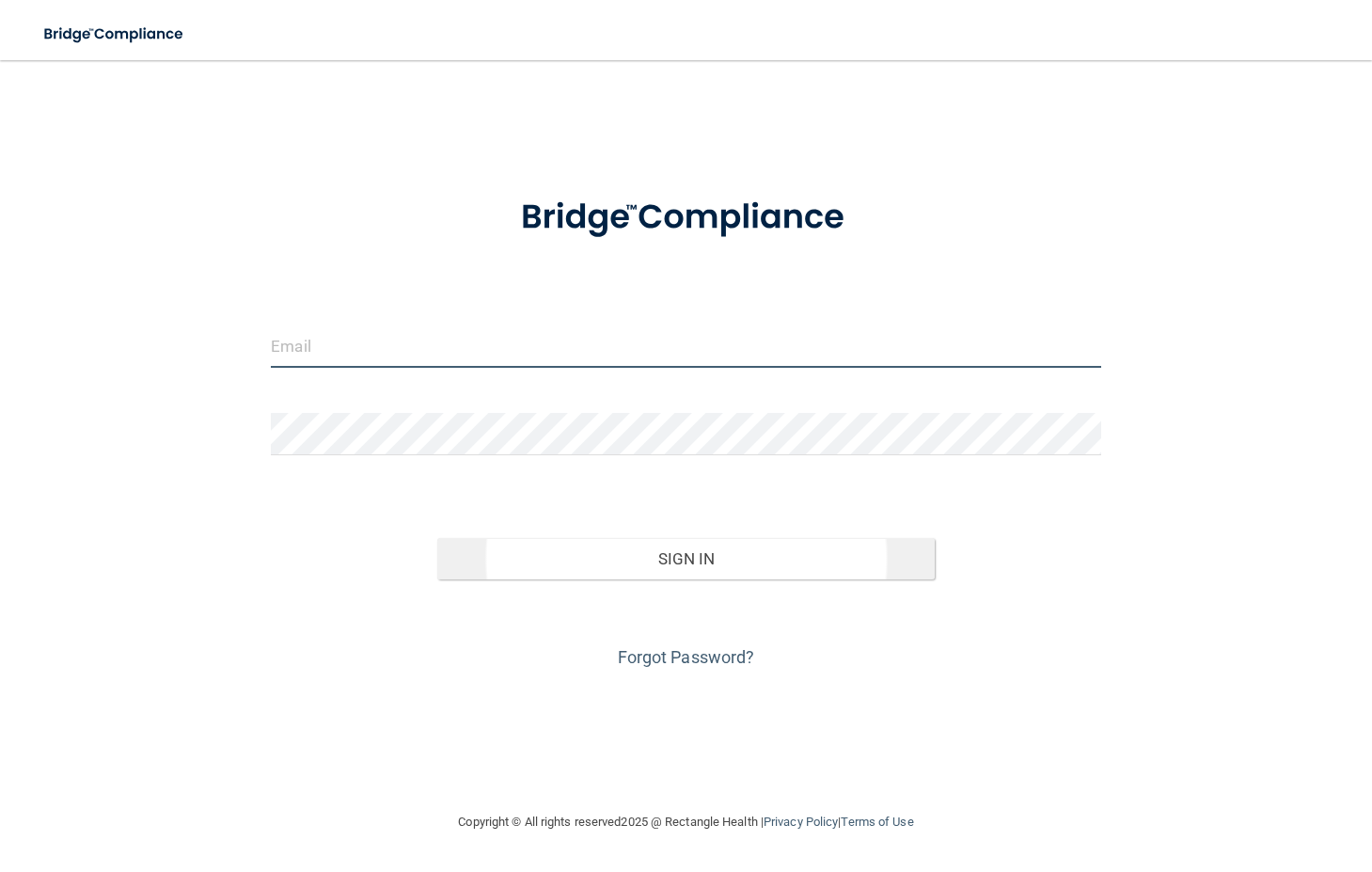 The width and height of the screenshot is (1372, 872). I want to click on a: Terms of Use, so click(876, 821).